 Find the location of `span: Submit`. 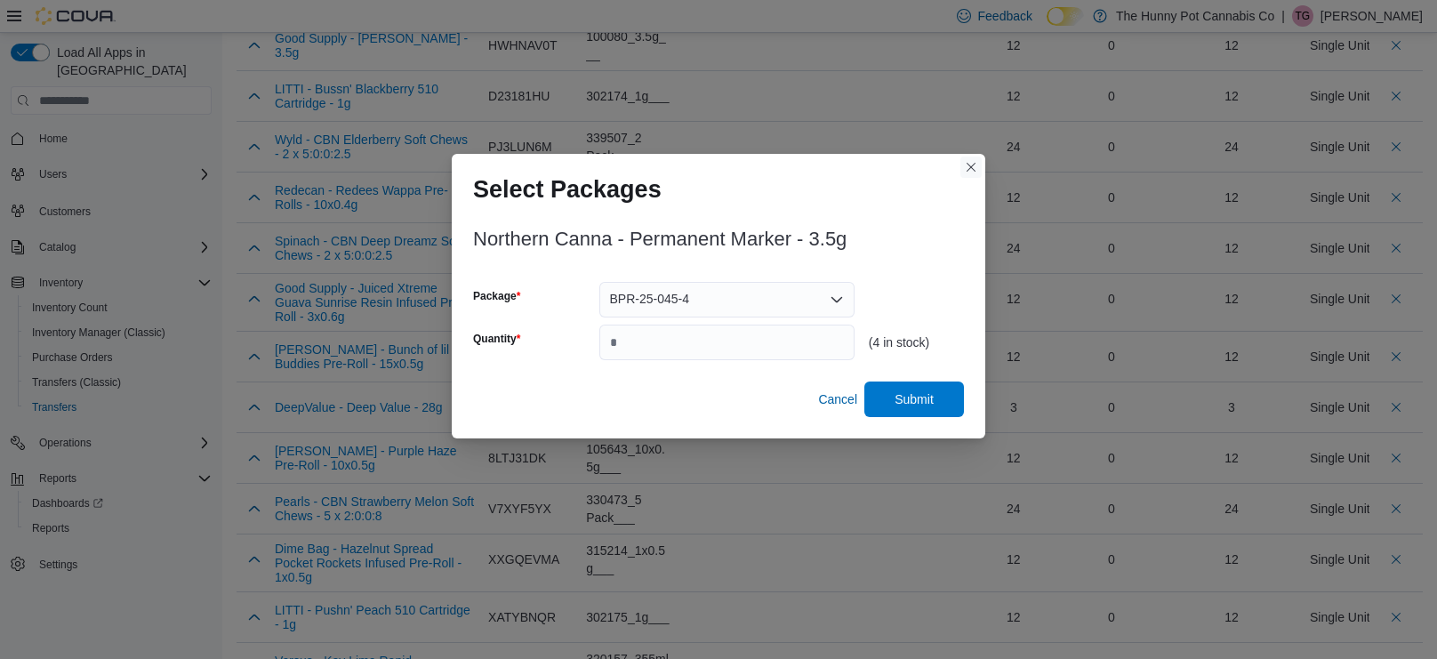

span: Submit is located at coordinates (914, 399).